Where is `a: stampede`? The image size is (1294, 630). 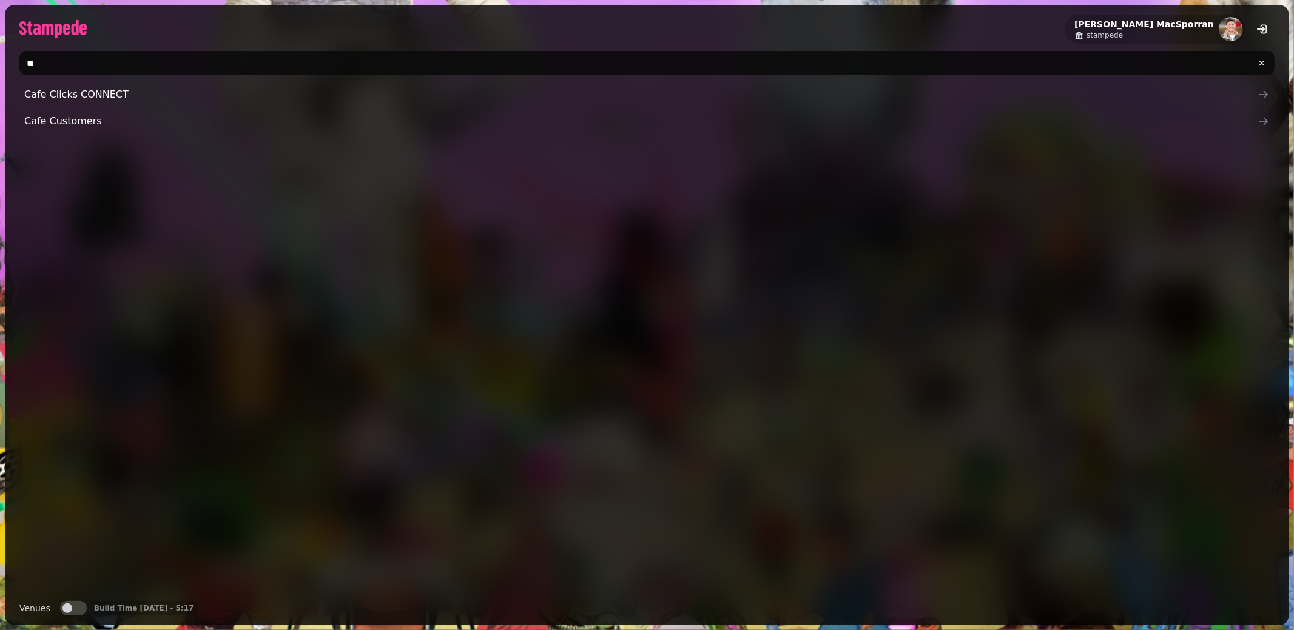 a: stampede is located at coordinates (1144, 35).